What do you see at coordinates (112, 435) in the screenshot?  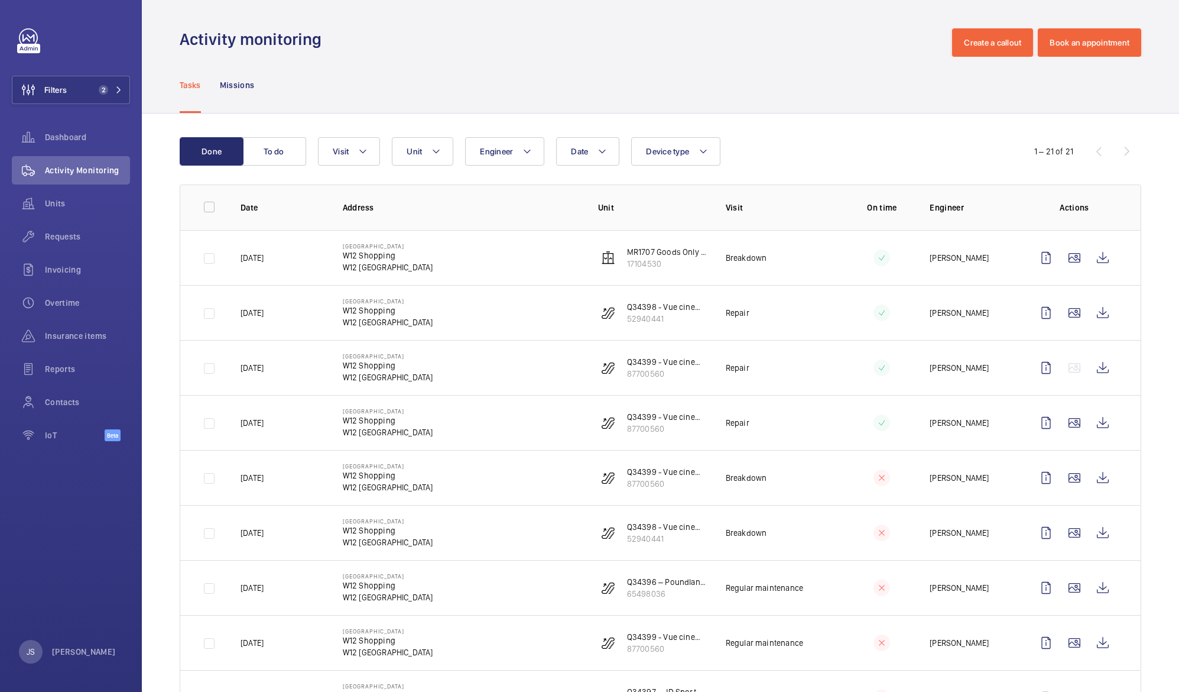 I see `span: Beta` at bounding box center [112, 435].